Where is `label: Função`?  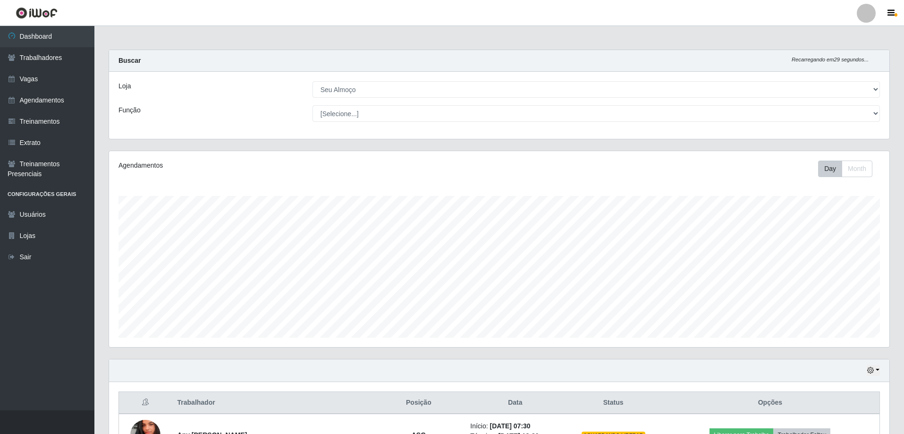 label: Função is located at coordinates (129, 110).